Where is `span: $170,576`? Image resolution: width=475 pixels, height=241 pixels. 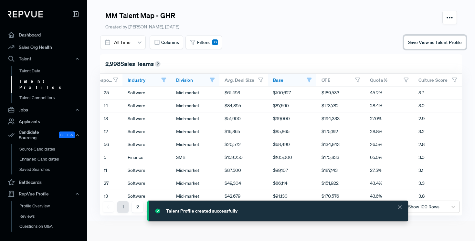 span: $170,576 is located at coordinates (330, 196).